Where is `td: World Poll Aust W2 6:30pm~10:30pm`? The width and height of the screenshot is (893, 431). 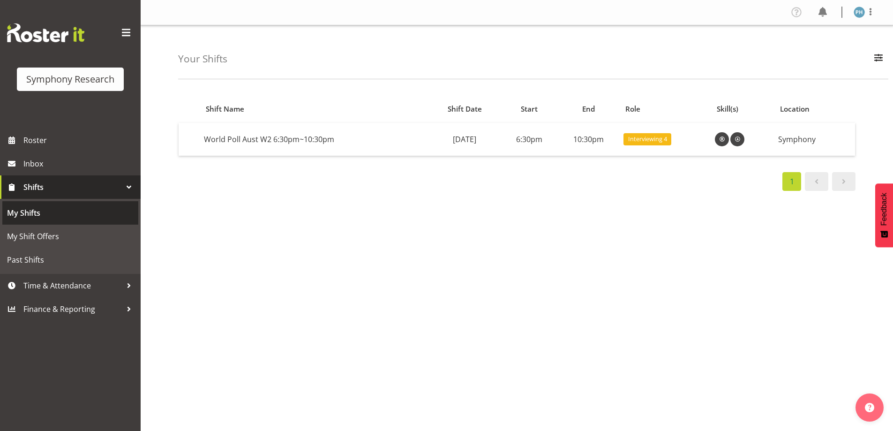 td: World Poll Aust W2 6:30pm~10:30pm is located at coordinates (313, 139).